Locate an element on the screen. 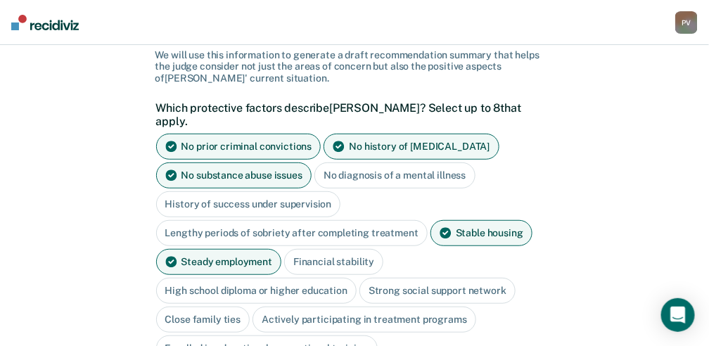 This screenshot has width=709, height=346. div: Stable housing is located at coordinates (481, 233).